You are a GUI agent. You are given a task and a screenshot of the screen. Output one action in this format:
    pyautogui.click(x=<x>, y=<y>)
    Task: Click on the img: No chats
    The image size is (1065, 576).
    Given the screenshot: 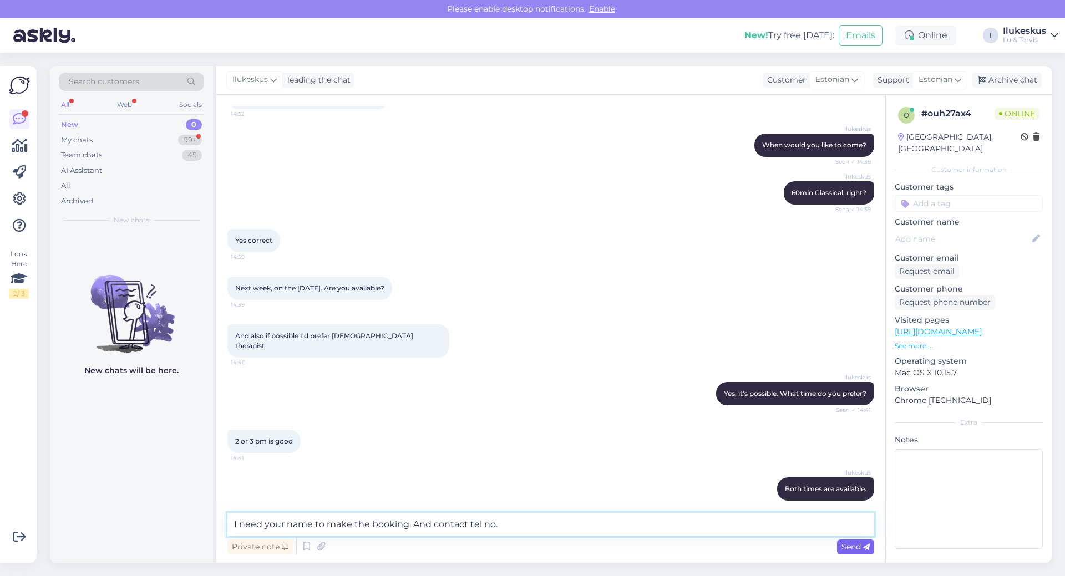 What is the action you would take?
    pyautogui.click(x=131, y=305)
    